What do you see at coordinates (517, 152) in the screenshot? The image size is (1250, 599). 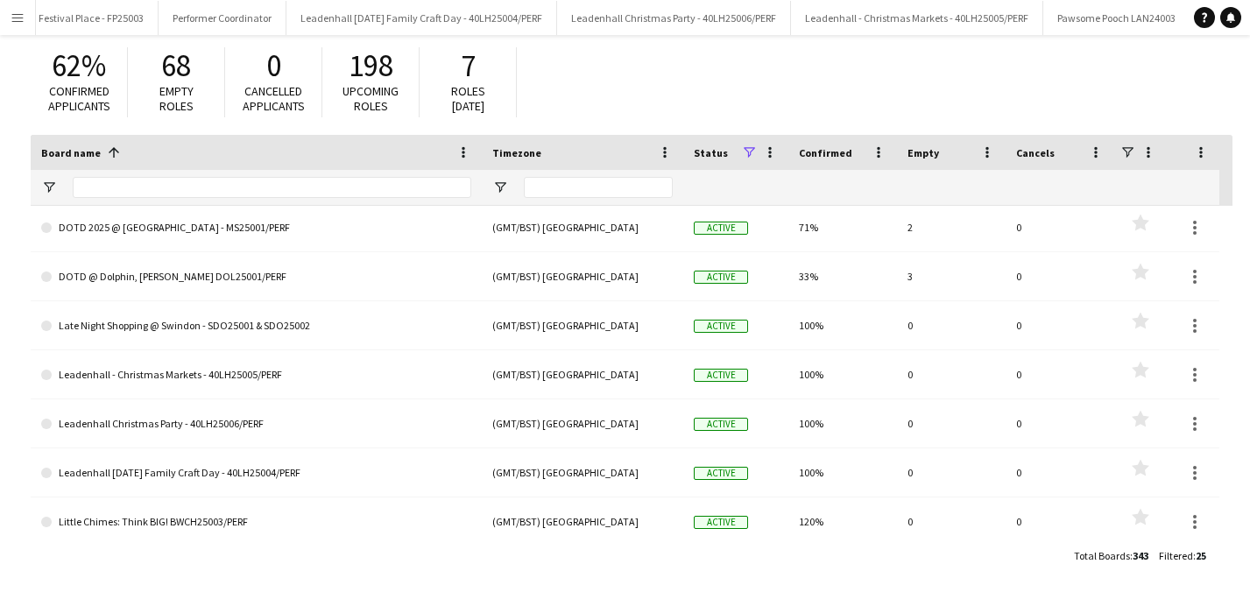 I see `span: Timezone` at bounding box center [517, 152].